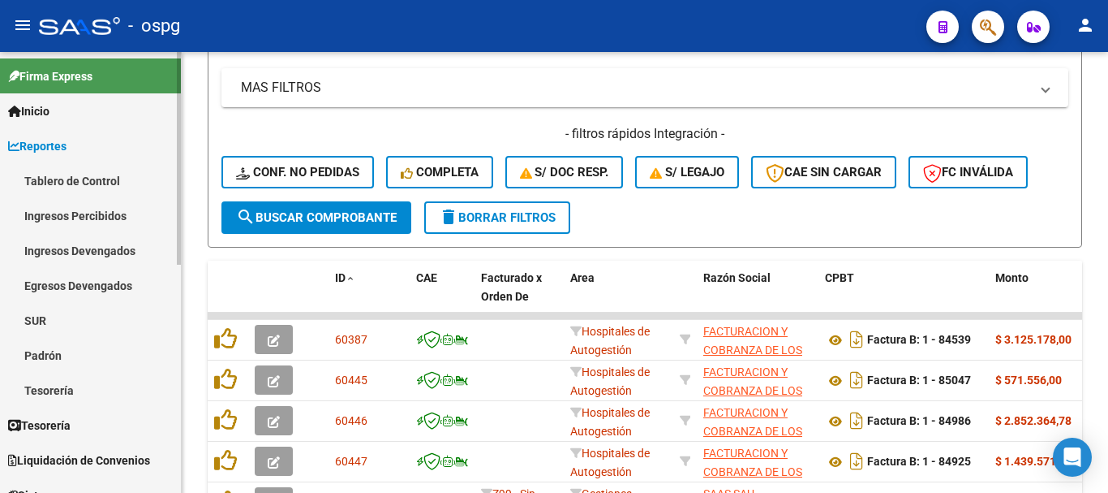 Image resolution: width=1108 pixels, height=493 pixels. What do you see at coordinates (1038, 296) in the screenshot?
I see `datatable-header-cell: Monto` at bounding box center [1038, 296].